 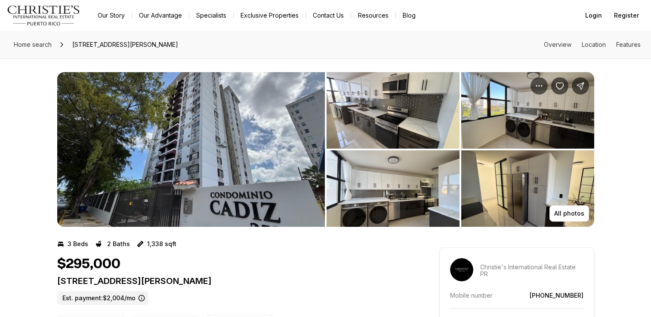 What do you see at coordinates (328, 15) in the screenshot?
I see `button: Contact Us` at bounding box center [328, 15].